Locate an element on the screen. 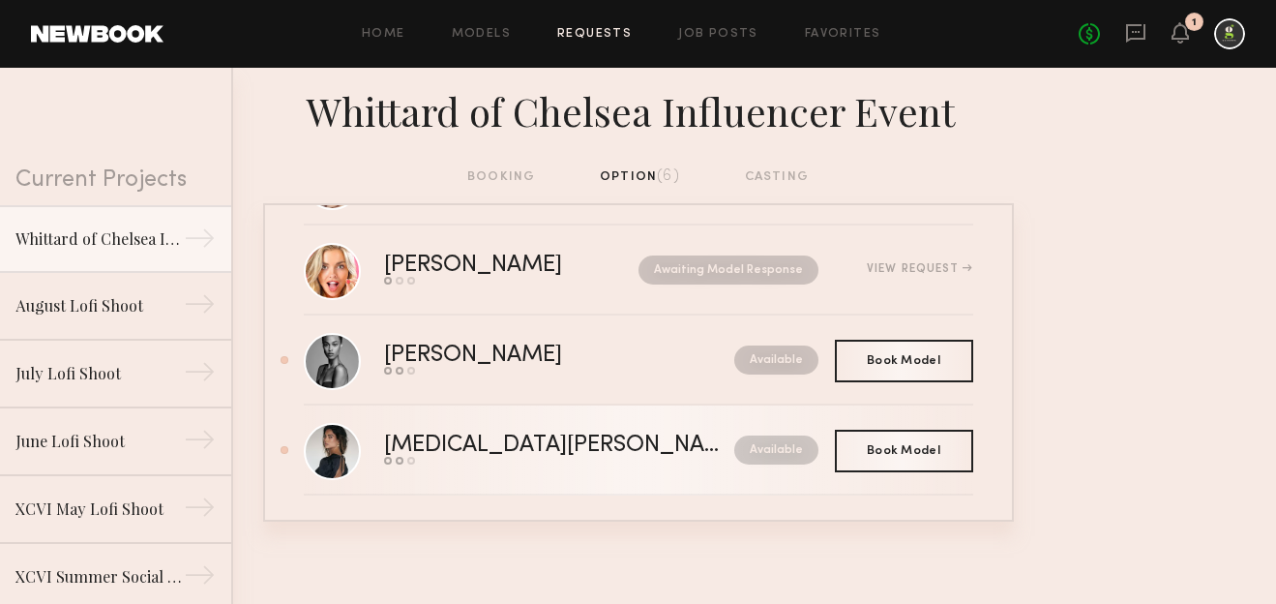 This screenshot has width=1276, height=604. a: Home is located at coordinates (383, 34).